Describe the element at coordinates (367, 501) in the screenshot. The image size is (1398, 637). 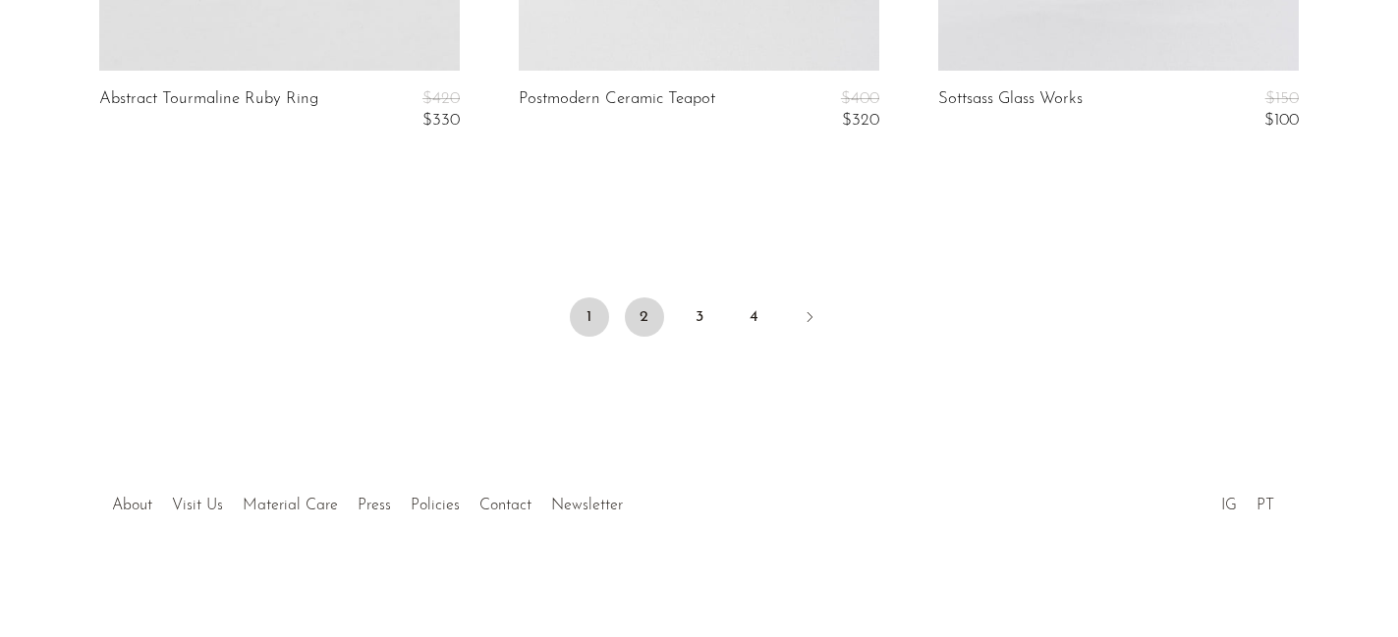
I see `ul: Quick links` at that location.